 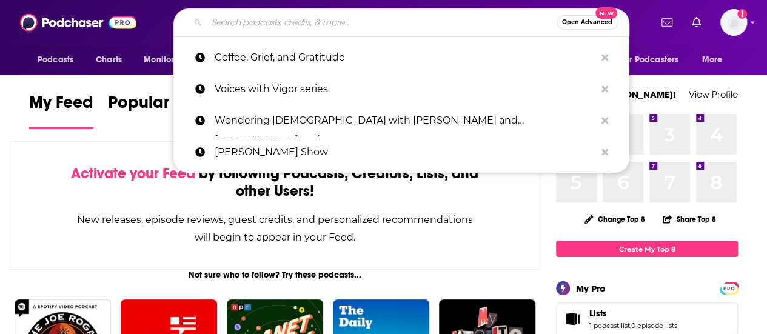 I want to click on span: Open Advanced, so click(x=587, y=22).